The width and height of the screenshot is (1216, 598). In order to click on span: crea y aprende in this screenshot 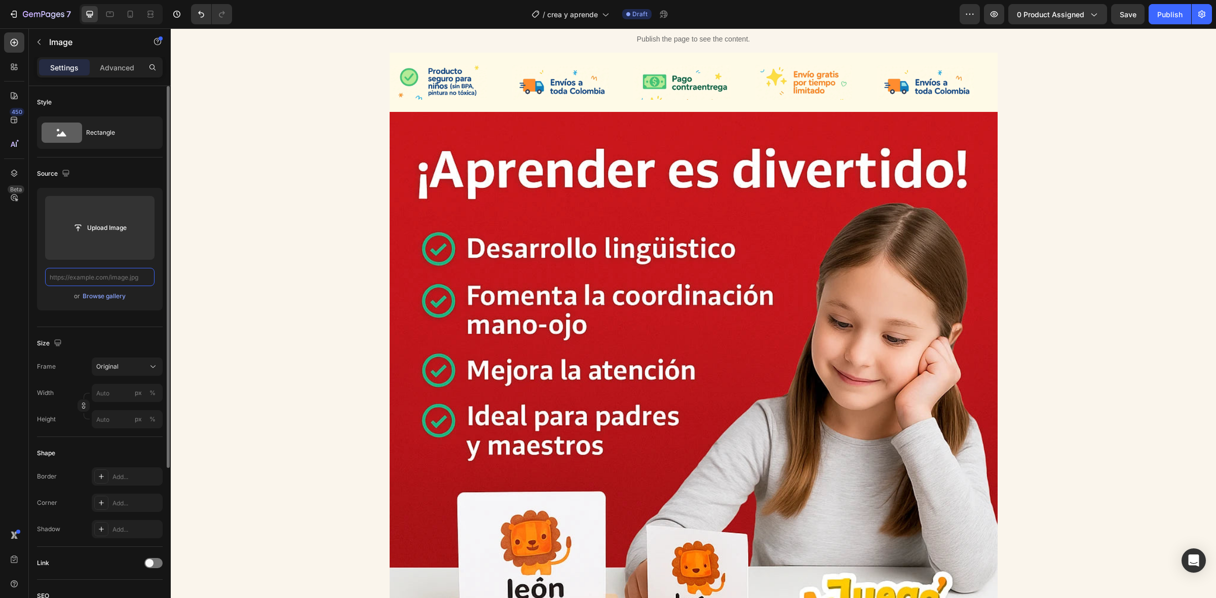, I will do `click(572, 14)`.